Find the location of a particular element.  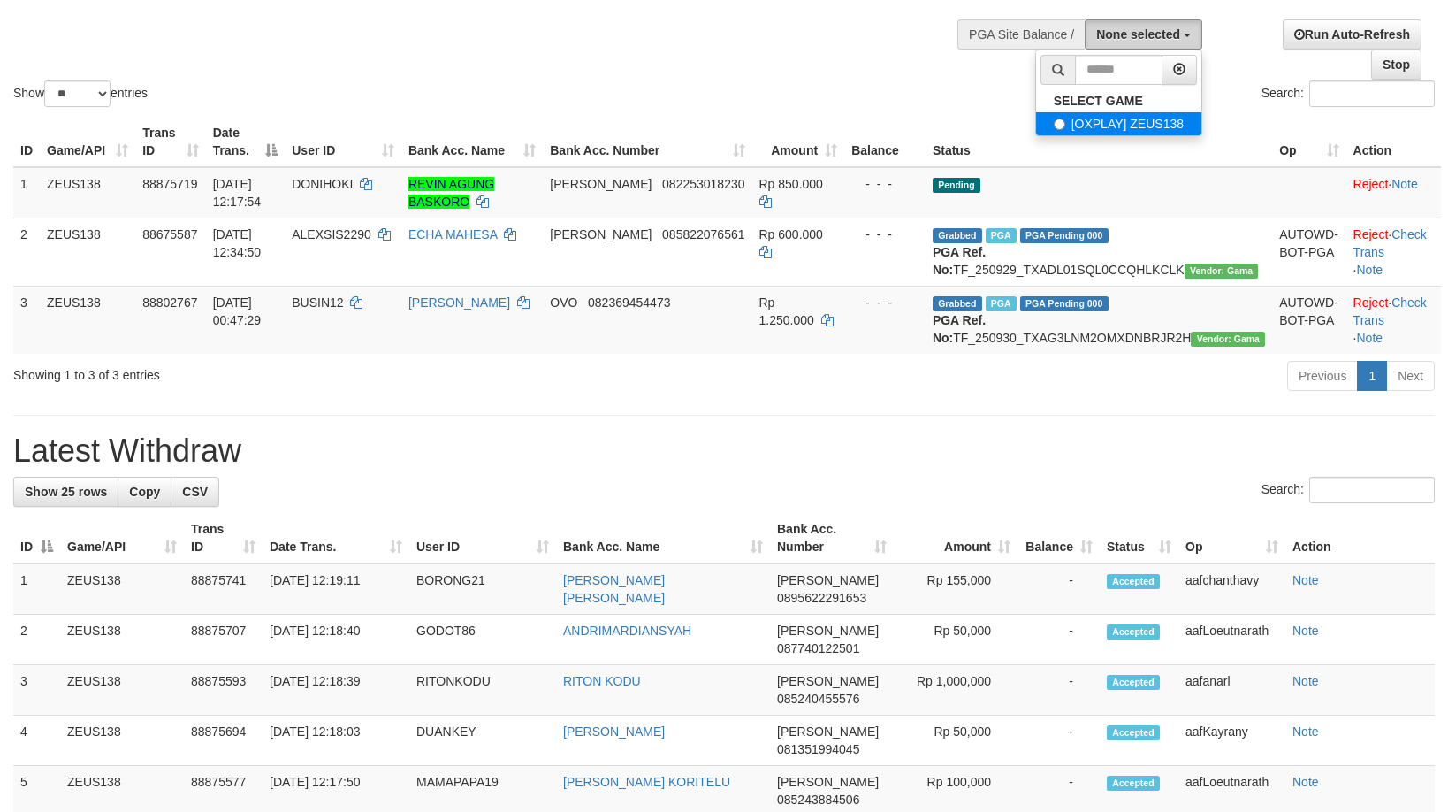

td: 88875694 is located at coordinates (223, 740).